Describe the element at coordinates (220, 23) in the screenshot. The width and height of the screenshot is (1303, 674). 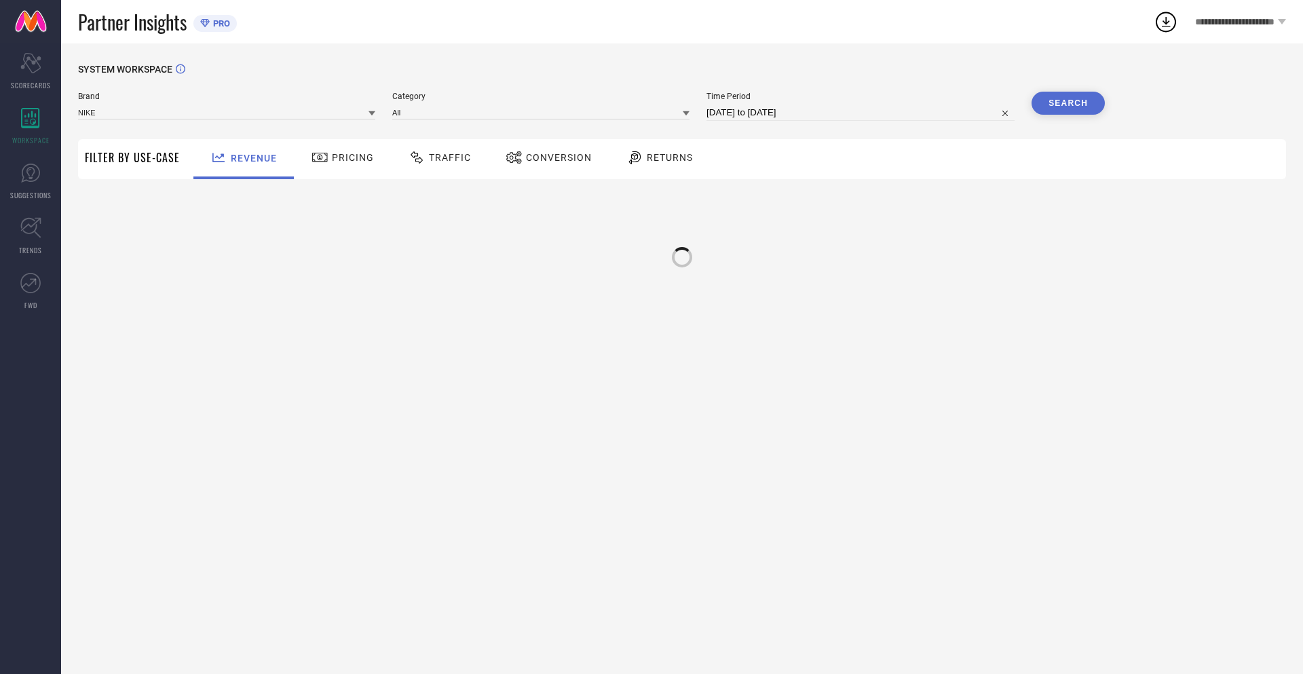
I see `span: PRO` at that location.